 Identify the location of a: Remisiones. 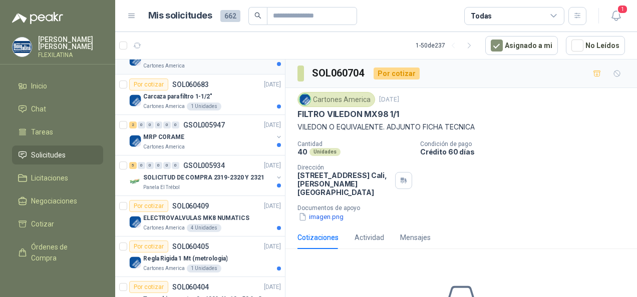
(58, 281).